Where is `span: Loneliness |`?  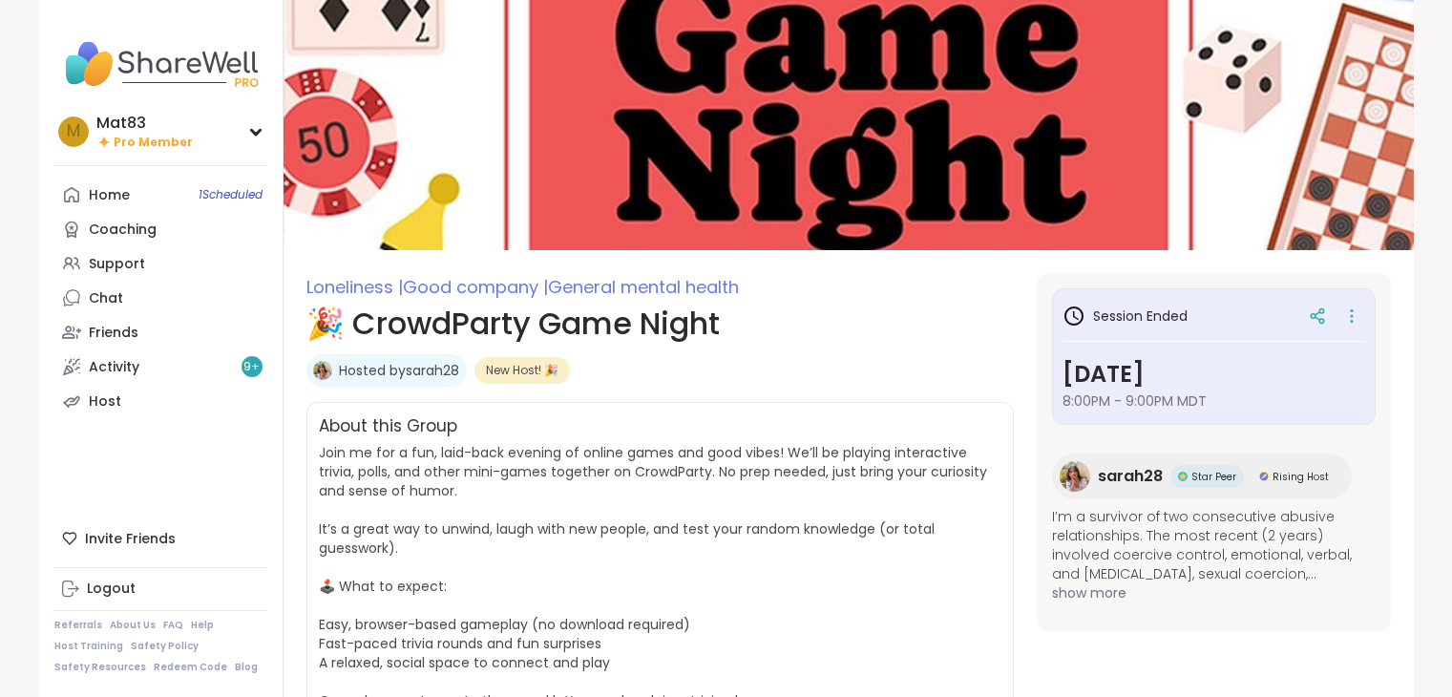 span: Loneliness | is located at coordinates (354, 286).